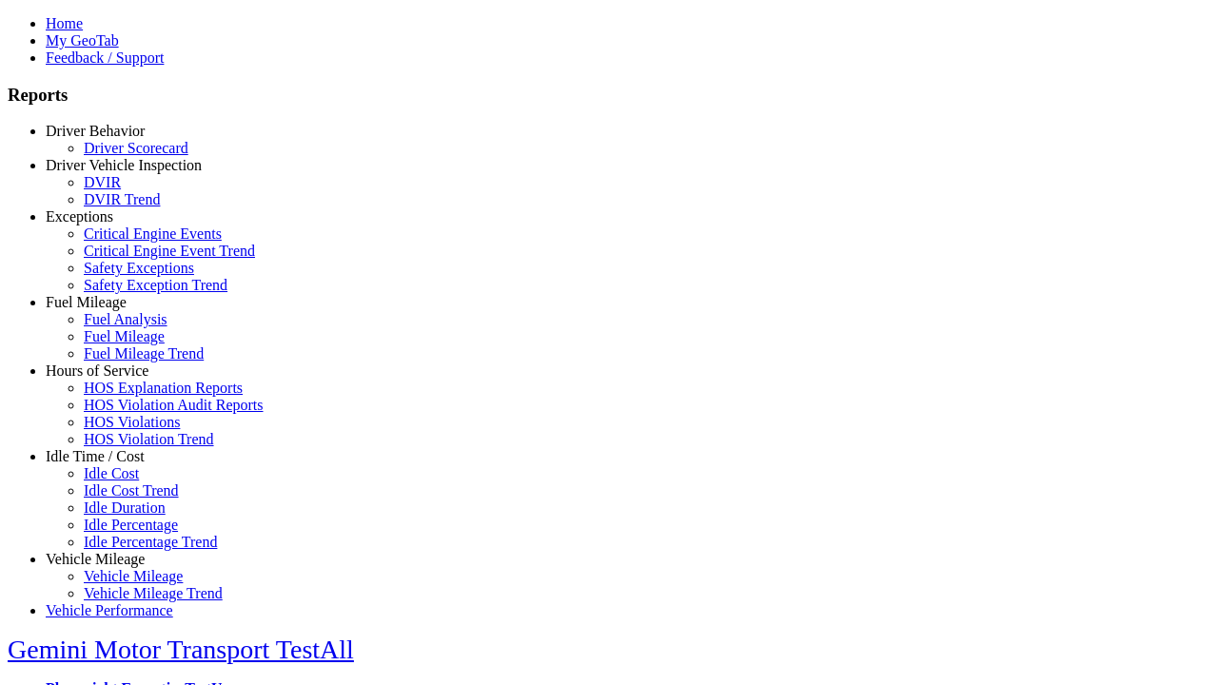 This screenshot has width=1218, height=685. What do you see at coordinates (139, 267) in the screenshot?
I see `a: Safety Exceptions` at bounding box center [139, 267].